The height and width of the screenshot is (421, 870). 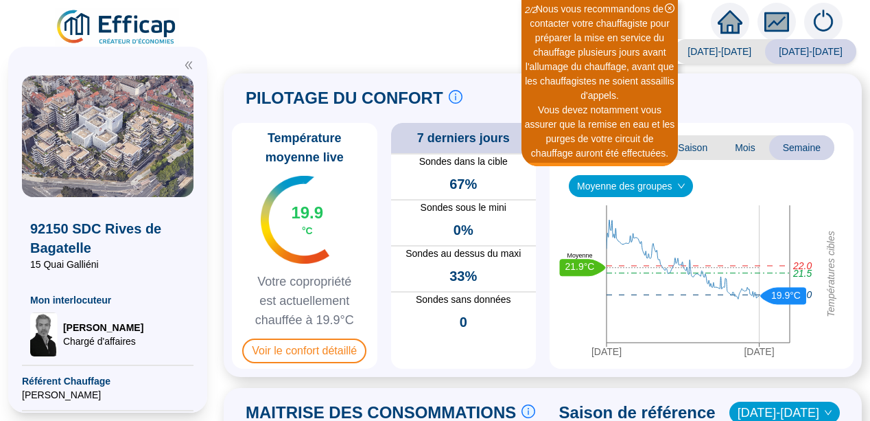 I want to click on span: close-circle, so click(x=670, y=8).